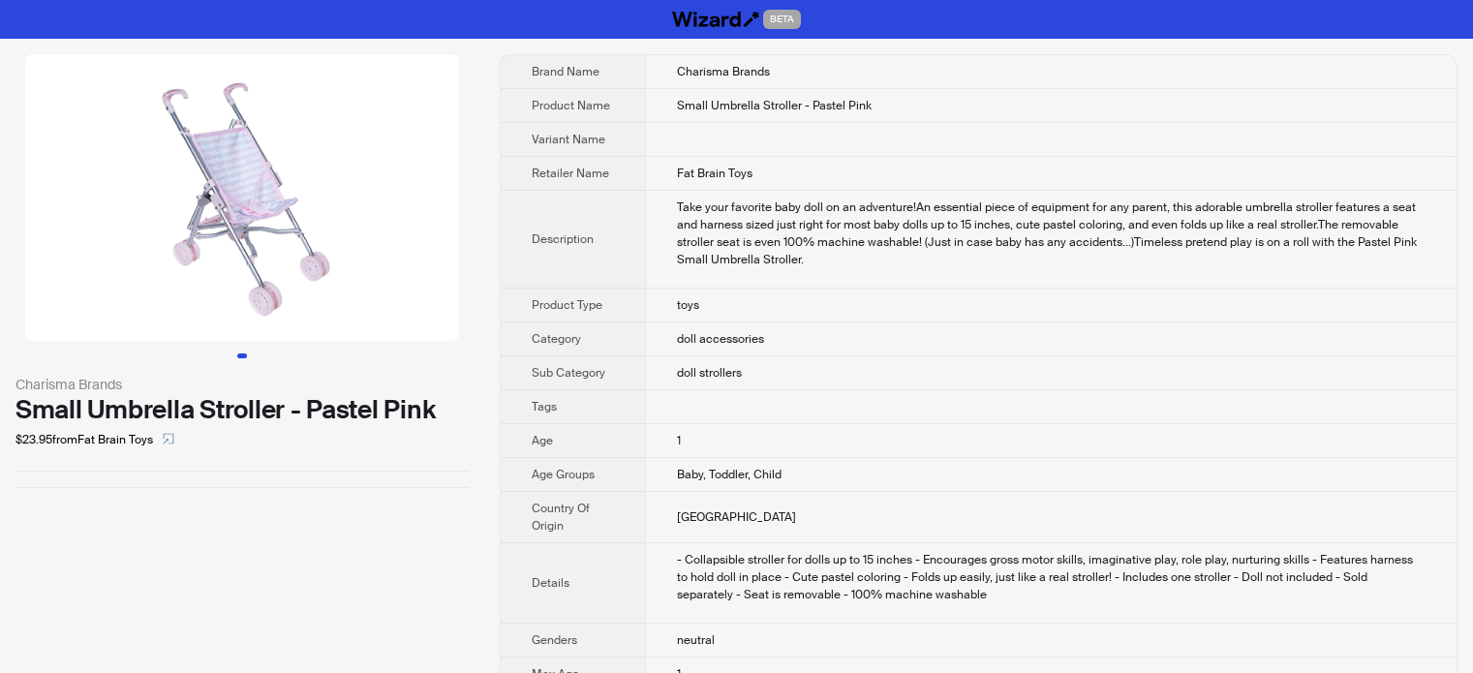  What do you see at coordinates (242, 384) in the screenshot?
I see `div: Charisma Brands` at bounding box center [242, 384].